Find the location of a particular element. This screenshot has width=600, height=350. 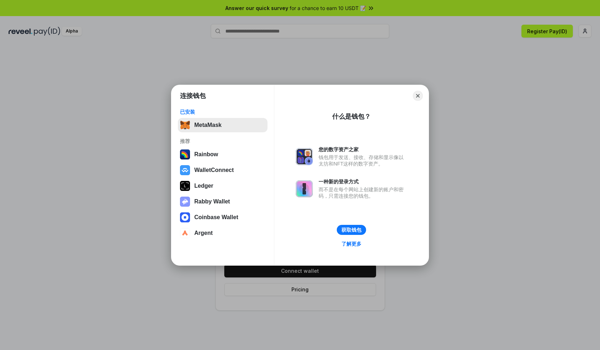

button: Rabby Wallet is located at coordinates (223, 202).